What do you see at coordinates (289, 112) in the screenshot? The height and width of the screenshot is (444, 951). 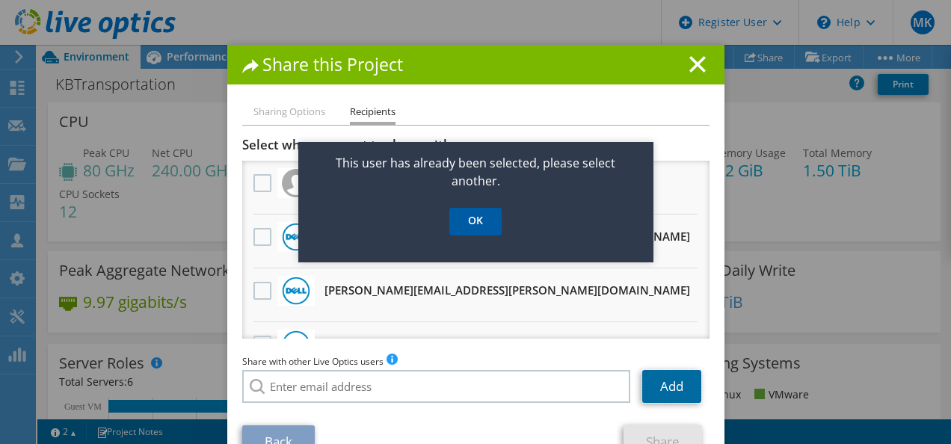 I see `li: Sharing Options` at bounding box center [289, 112].